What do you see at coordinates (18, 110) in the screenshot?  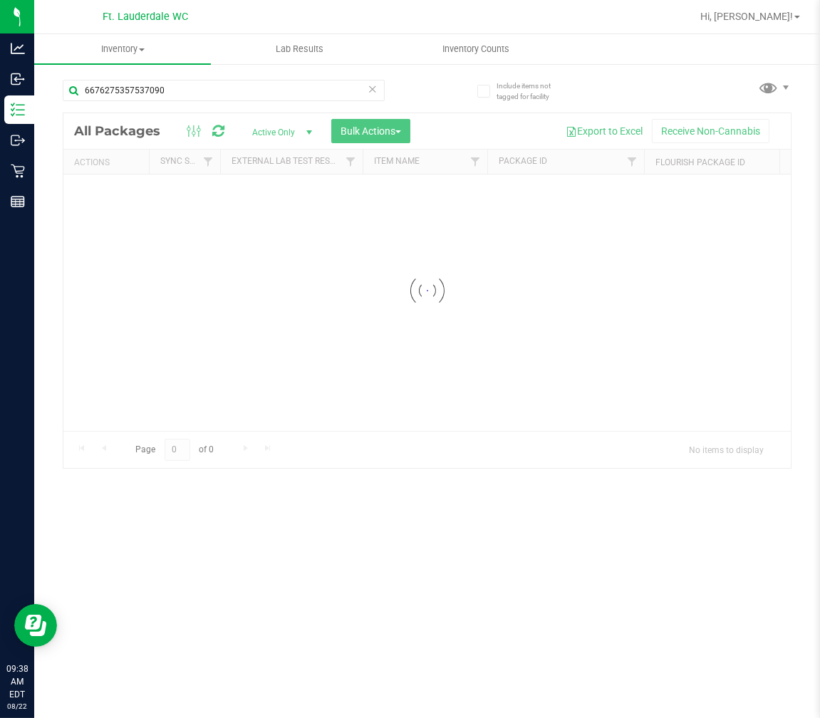 I see `inline-svg: Inventory` at bounding box center [18, 110].